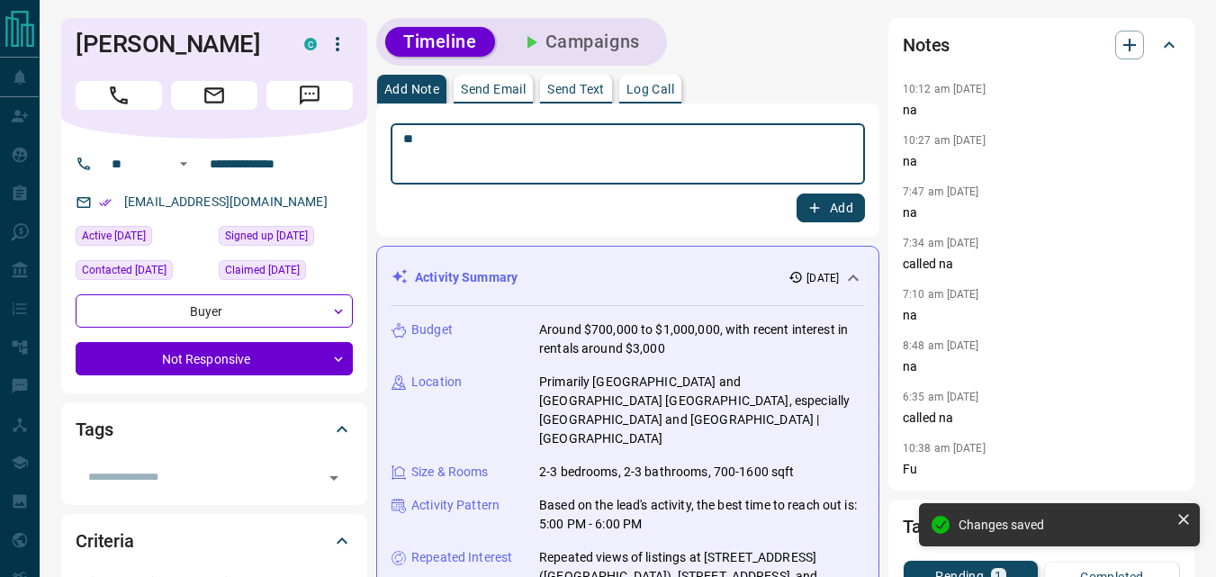 This screenshot has height=577, width=1216. I want to click on h2: Criteria, so click(104, 541).